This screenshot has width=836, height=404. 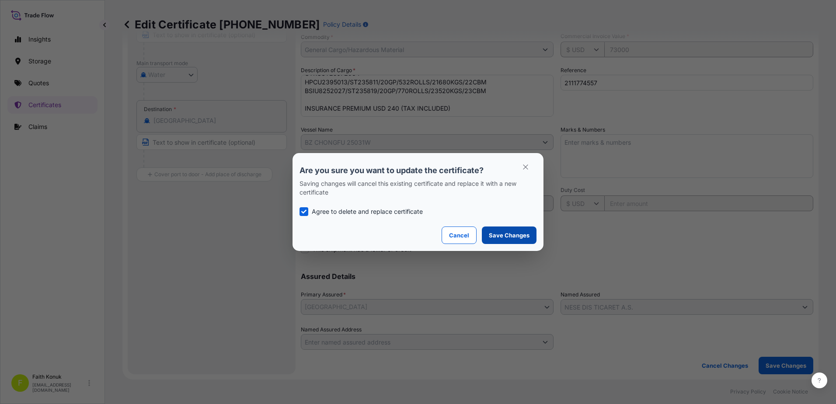 I want to click on button: Cancel, so click(x=459, y=235).